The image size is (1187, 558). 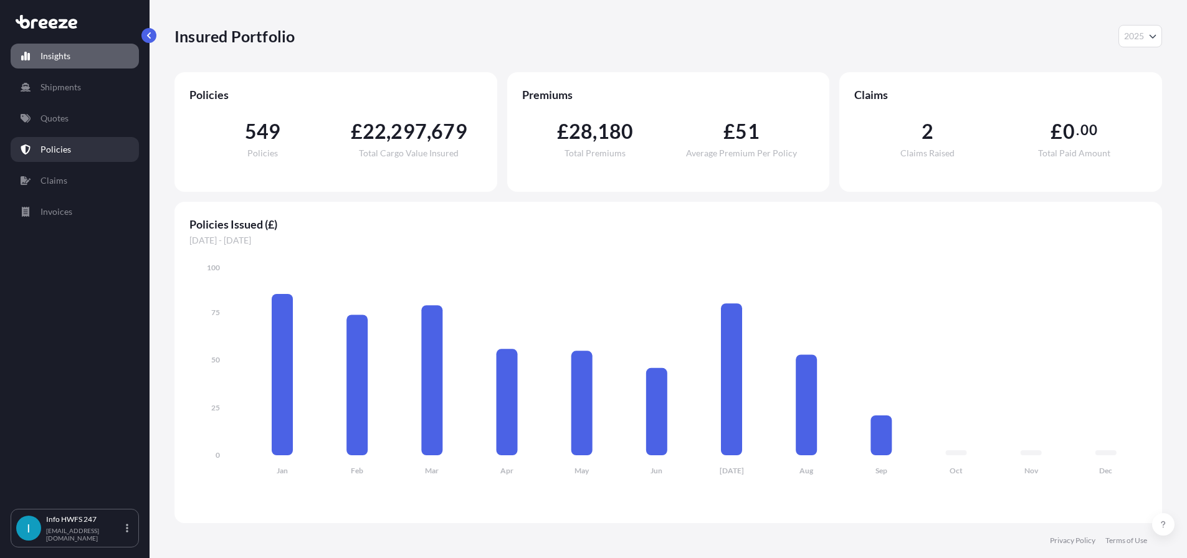 I want to click on tspan: Oct, so click(x=956, y=470).